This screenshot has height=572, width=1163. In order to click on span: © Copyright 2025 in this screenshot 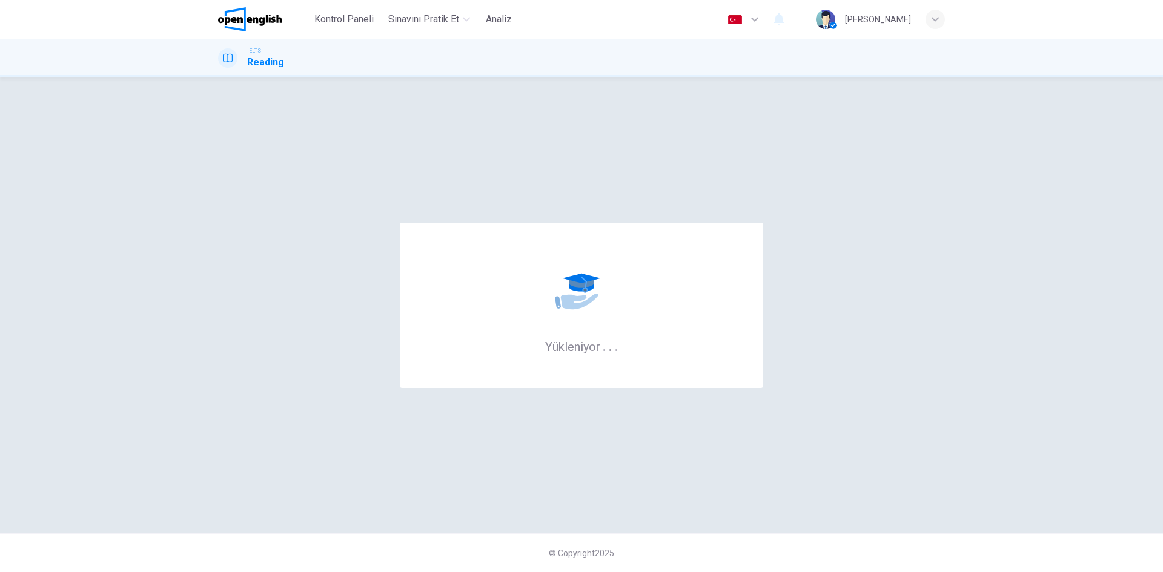, I will do `click(581, 554)`.